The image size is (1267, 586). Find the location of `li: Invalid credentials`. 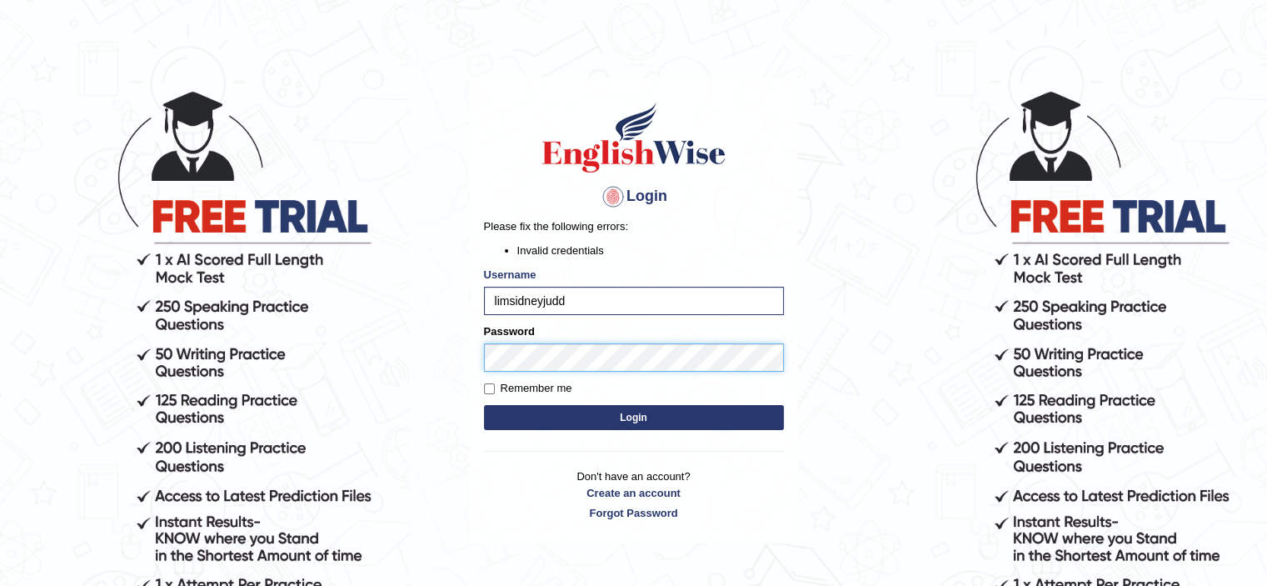

li: Invalid credentials is located at coordinates (651, 250).